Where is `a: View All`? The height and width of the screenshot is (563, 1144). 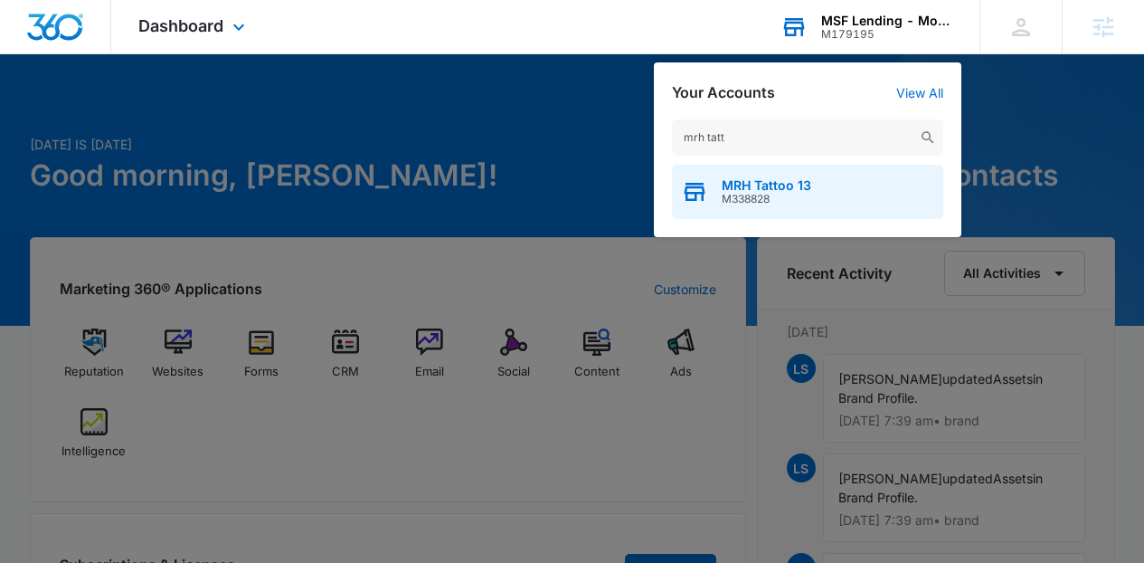 a: View All is located at coordinates (920, 92).